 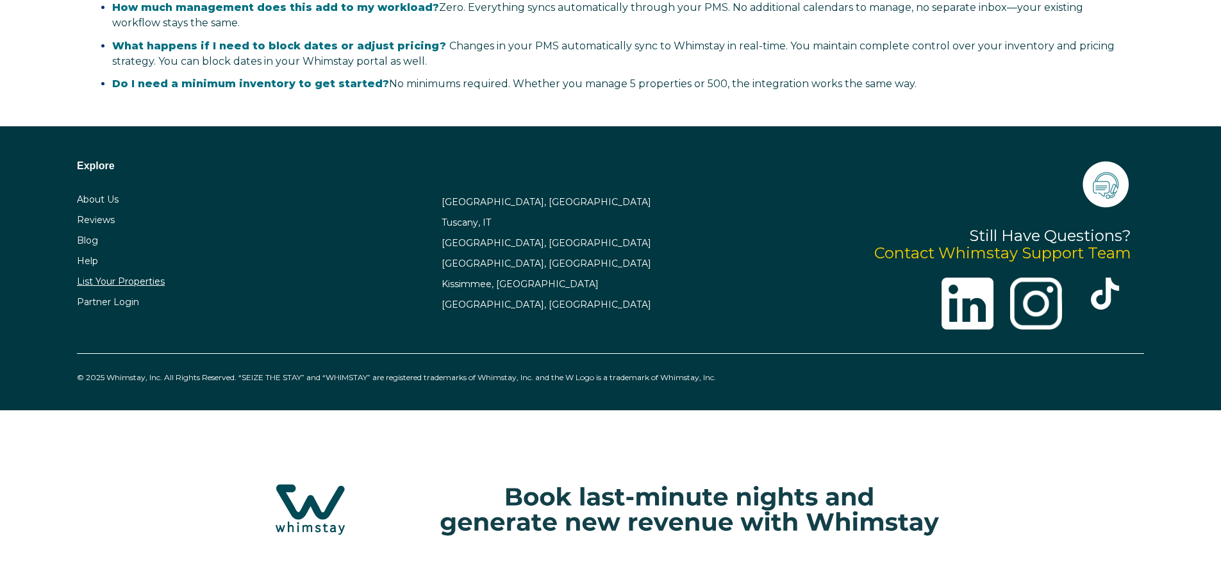 I want to click on img: tik-tok, so click(x=1105, y=294).